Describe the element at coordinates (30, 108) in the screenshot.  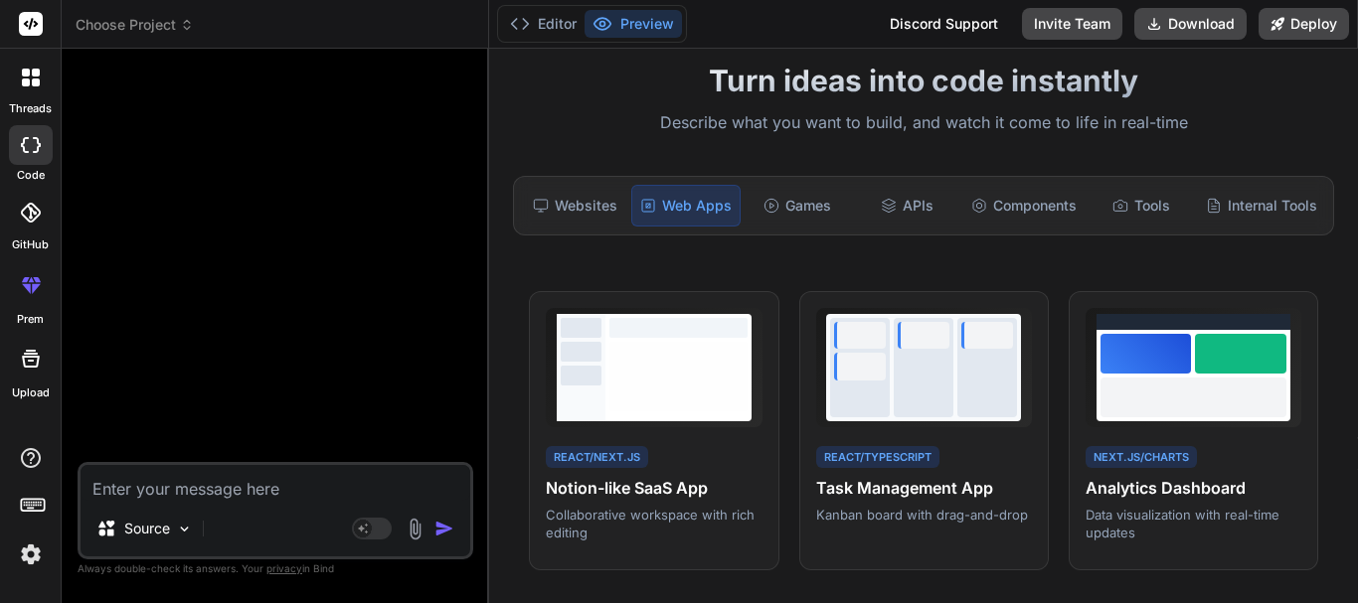
I see `label: threads` at that location.